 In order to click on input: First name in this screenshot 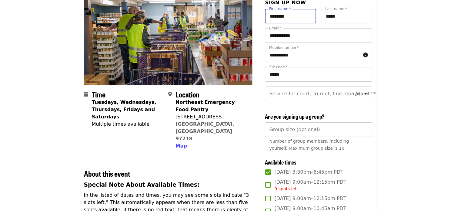, I will do `click(291, 16)`.